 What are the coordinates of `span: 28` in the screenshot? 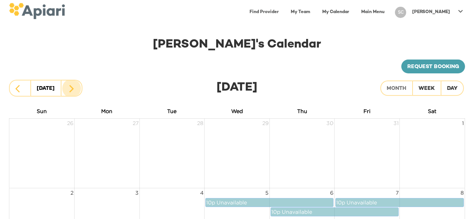 It's located at (200, 123).